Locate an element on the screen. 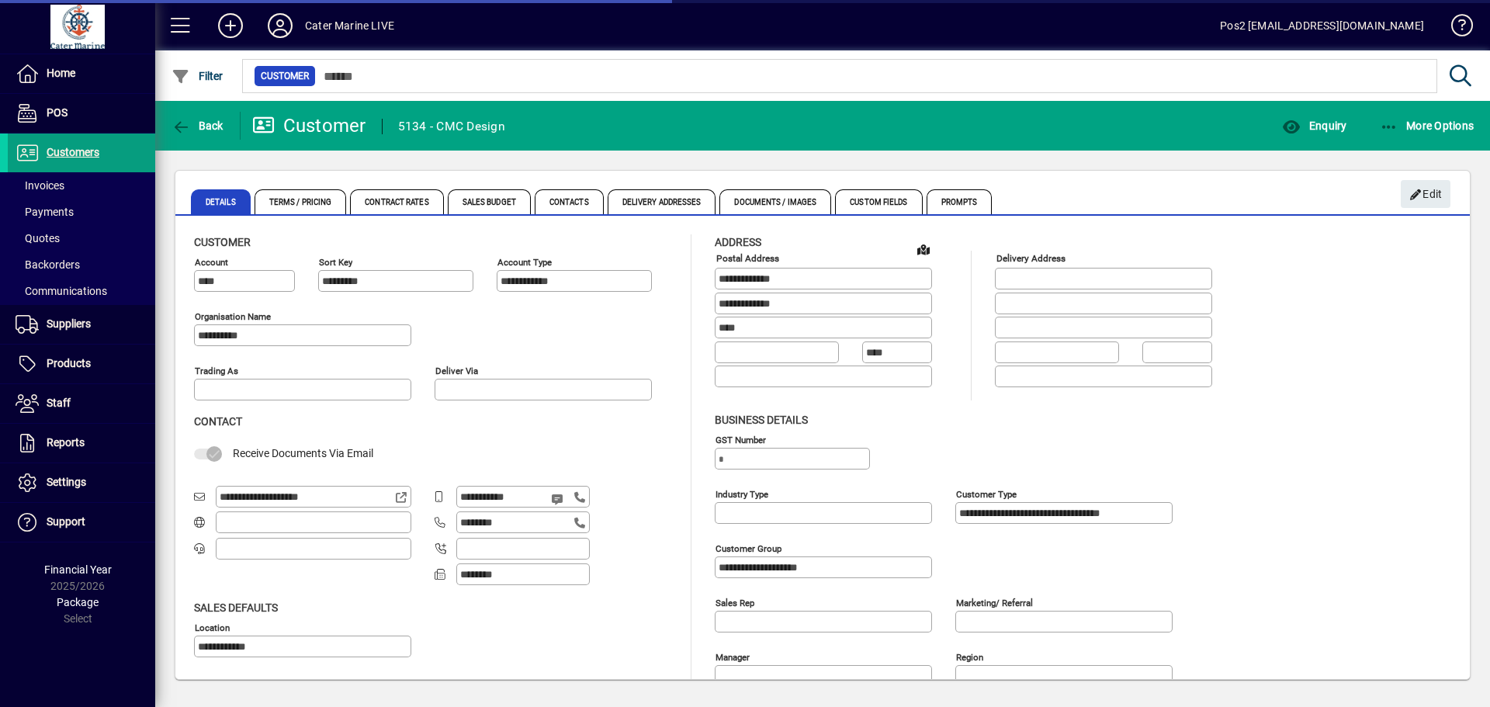 The width and height of the screenshot is (1490, 707). mat-label: Sort key is located at coordinates (335, 262).